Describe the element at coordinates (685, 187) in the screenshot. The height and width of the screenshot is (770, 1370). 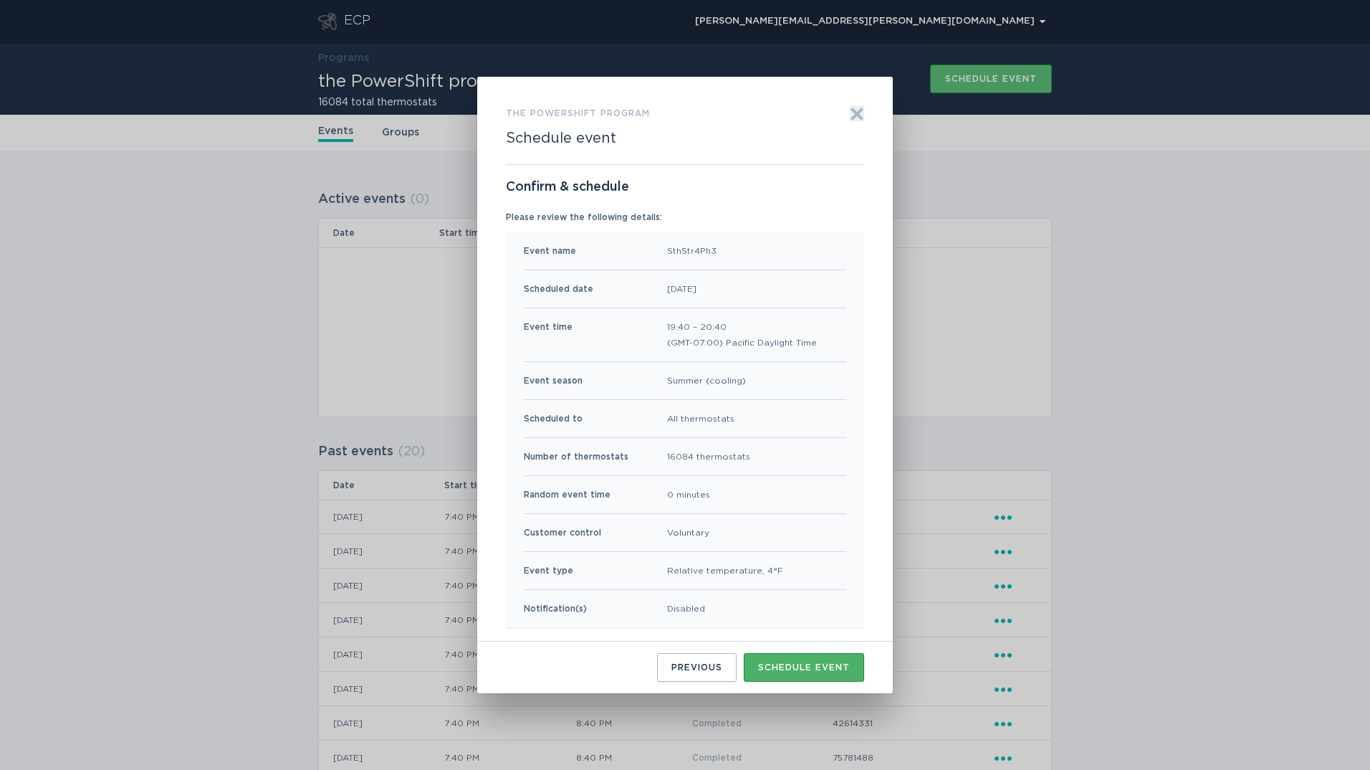
I see `p: Confirm & schedule` at that location.